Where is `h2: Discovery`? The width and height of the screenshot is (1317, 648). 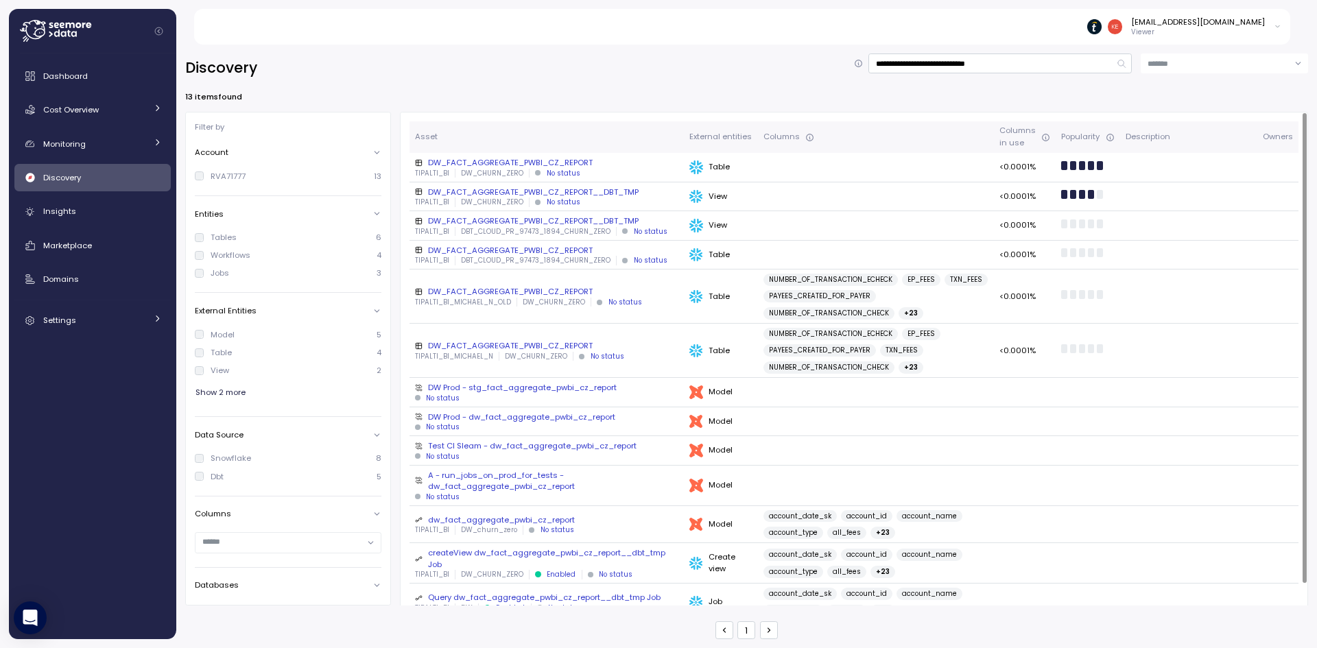 h2: Discovery is located at coordinates (221, 68).